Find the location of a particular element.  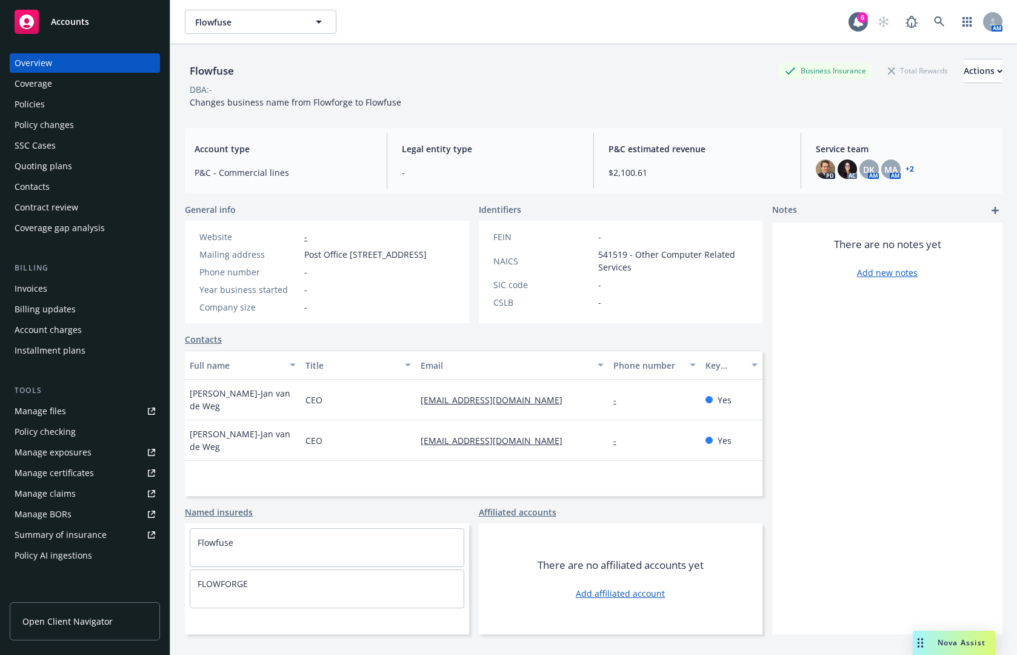

div: Overview is located at coordinates (33, 63).